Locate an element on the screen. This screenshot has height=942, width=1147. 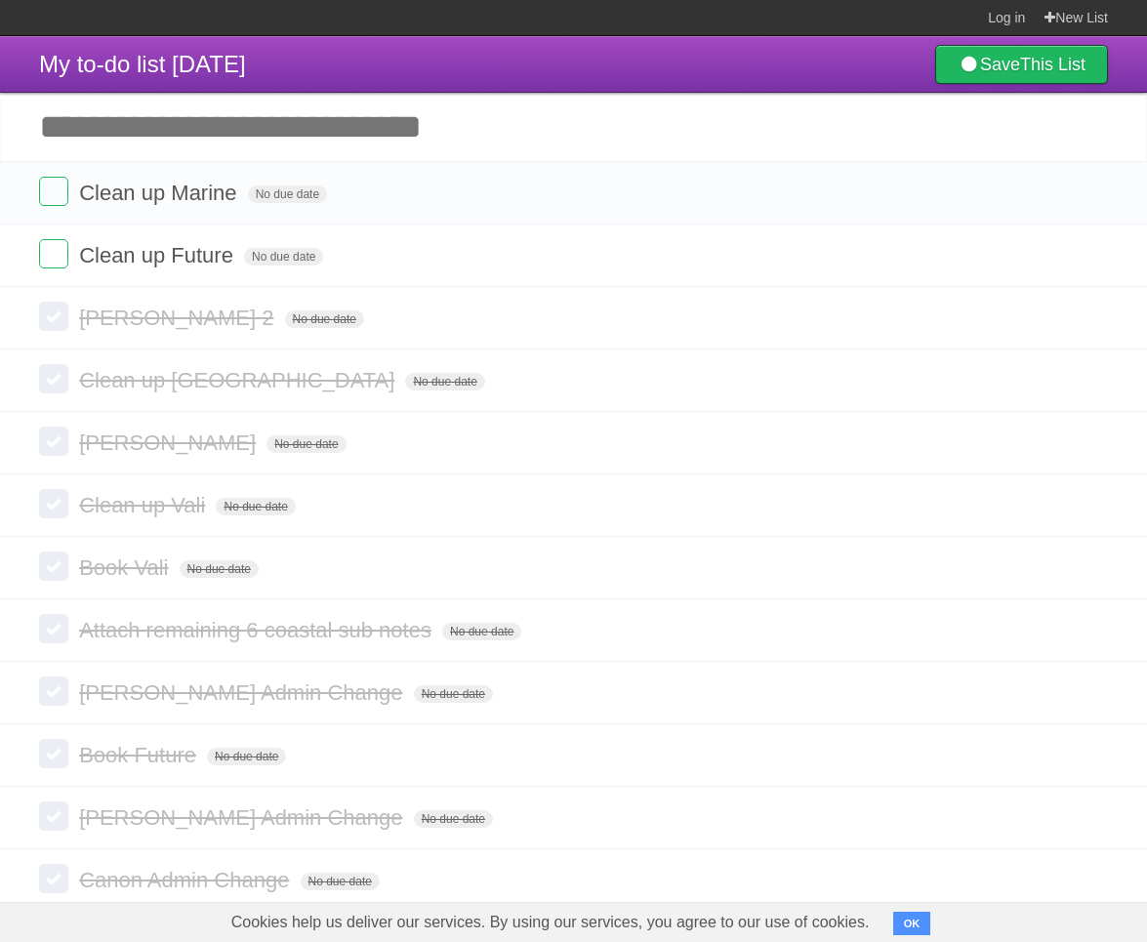
span: Clean up Marine is located at coordinates (160, 192).